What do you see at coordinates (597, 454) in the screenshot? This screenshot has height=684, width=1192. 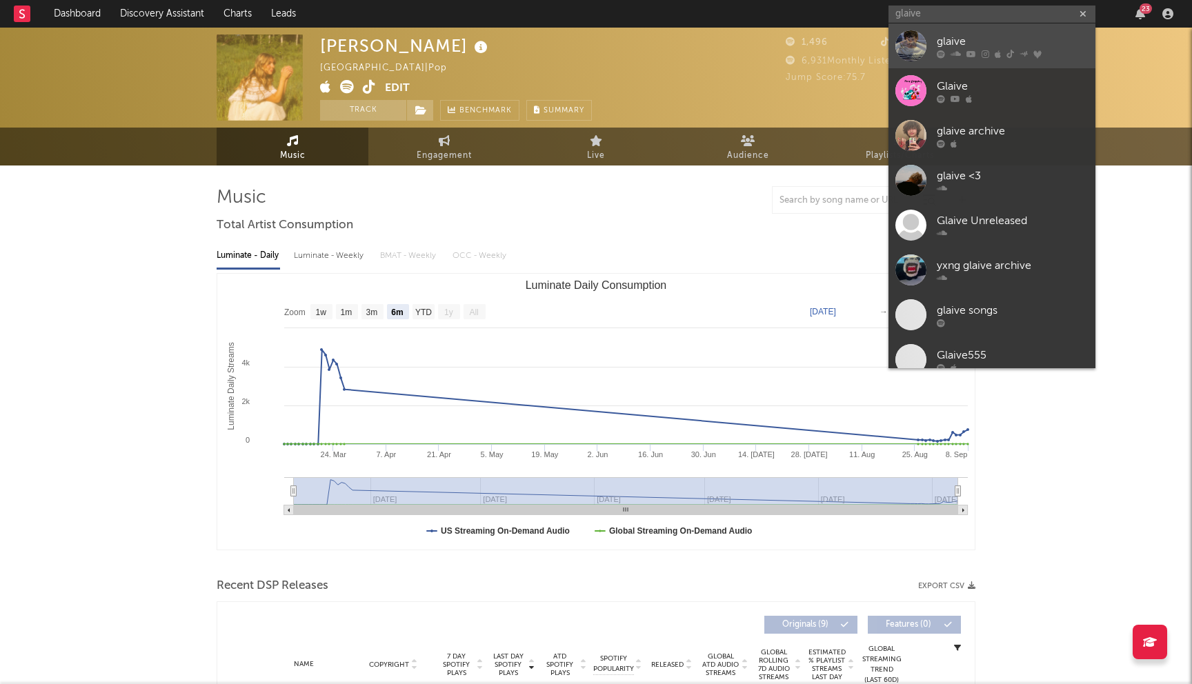 I see `text: 2. Jun` at bounding box center [597, 454].